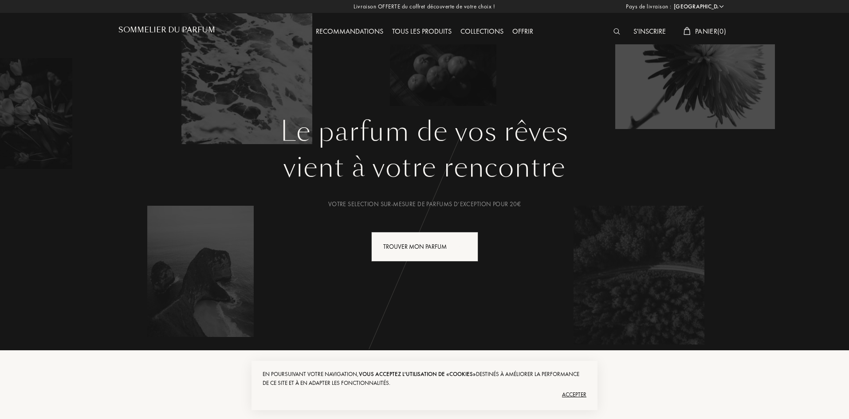 The width and height of the screenshot is (849, 419). What do you see at coordinates (417, 374) in the screenshot?
I see `span: vous acceptez l'utilisation de «cookies»` at bounding box center [417, 374].